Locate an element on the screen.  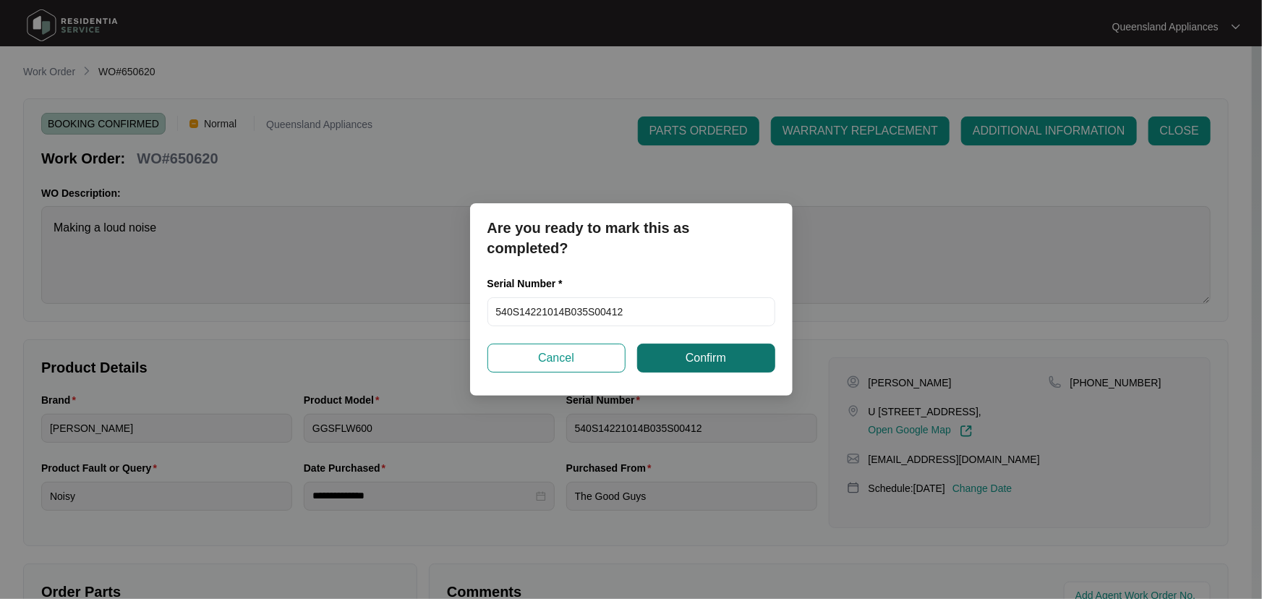
p: Are you ready to mark this as is located at coordinates (631, 228).